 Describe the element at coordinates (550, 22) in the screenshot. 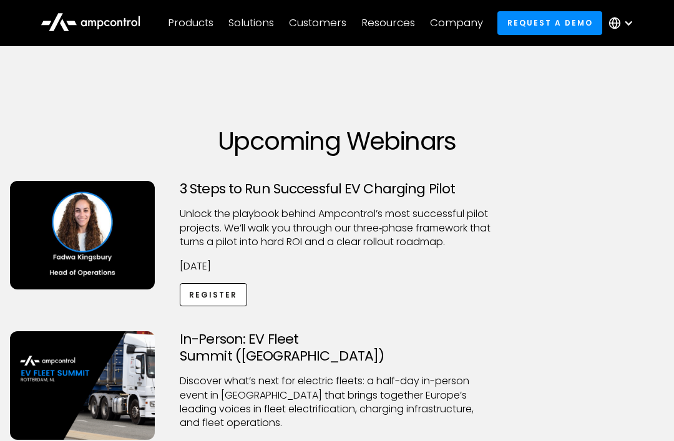

I see `a: Request a demo` at that location.